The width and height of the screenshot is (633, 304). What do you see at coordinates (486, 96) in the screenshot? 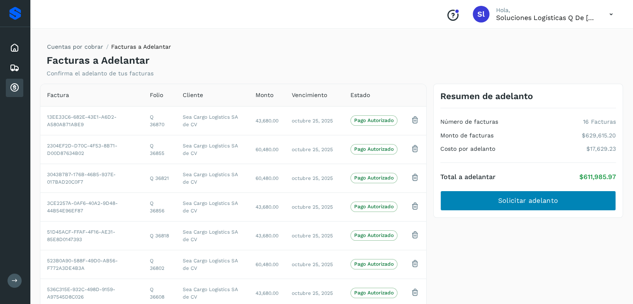
I see `h3: Resumen de adelanto` at bounding box center [486, 96].